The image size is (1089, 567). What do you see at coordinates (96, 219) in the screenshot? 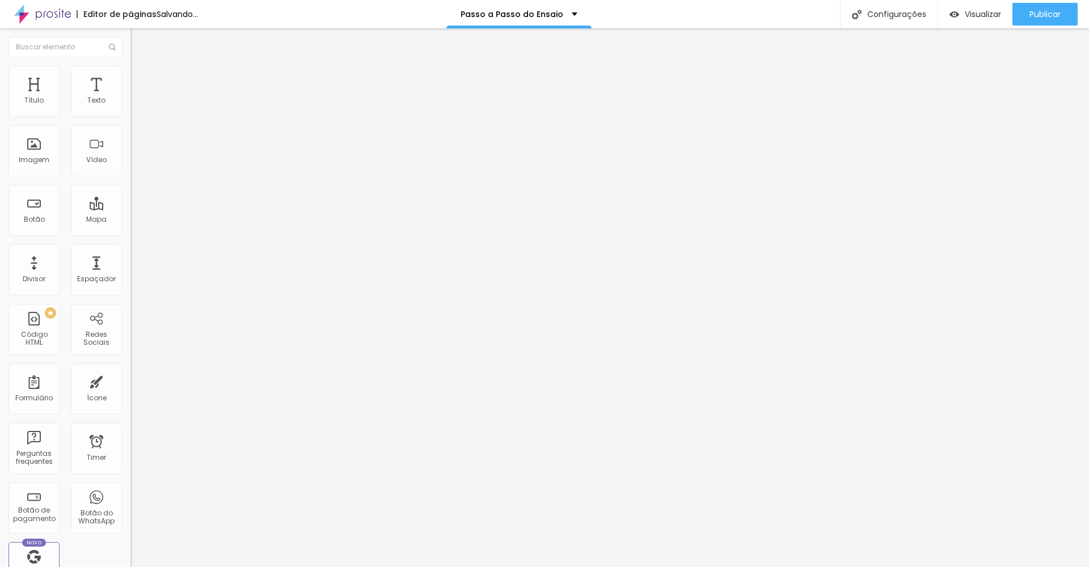
I see `div: Mapa` at bounding box center [96, 219].